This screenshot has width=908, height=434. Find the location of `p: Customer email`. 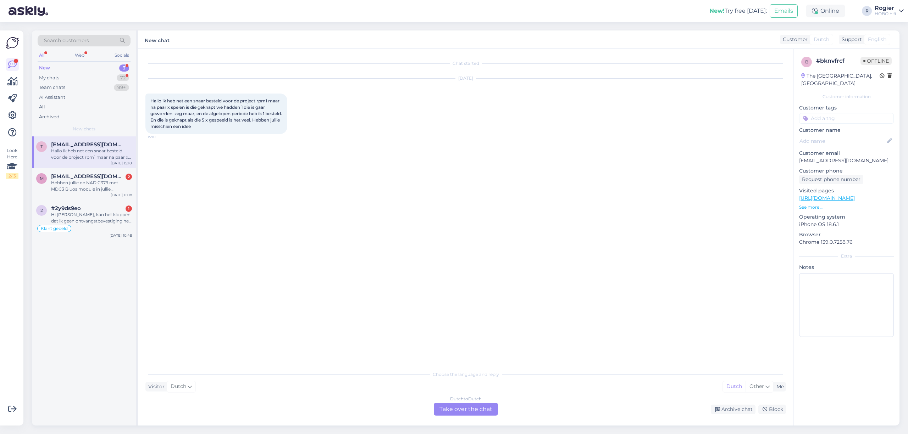

p: Customer email is located at coordinates (846, 153).